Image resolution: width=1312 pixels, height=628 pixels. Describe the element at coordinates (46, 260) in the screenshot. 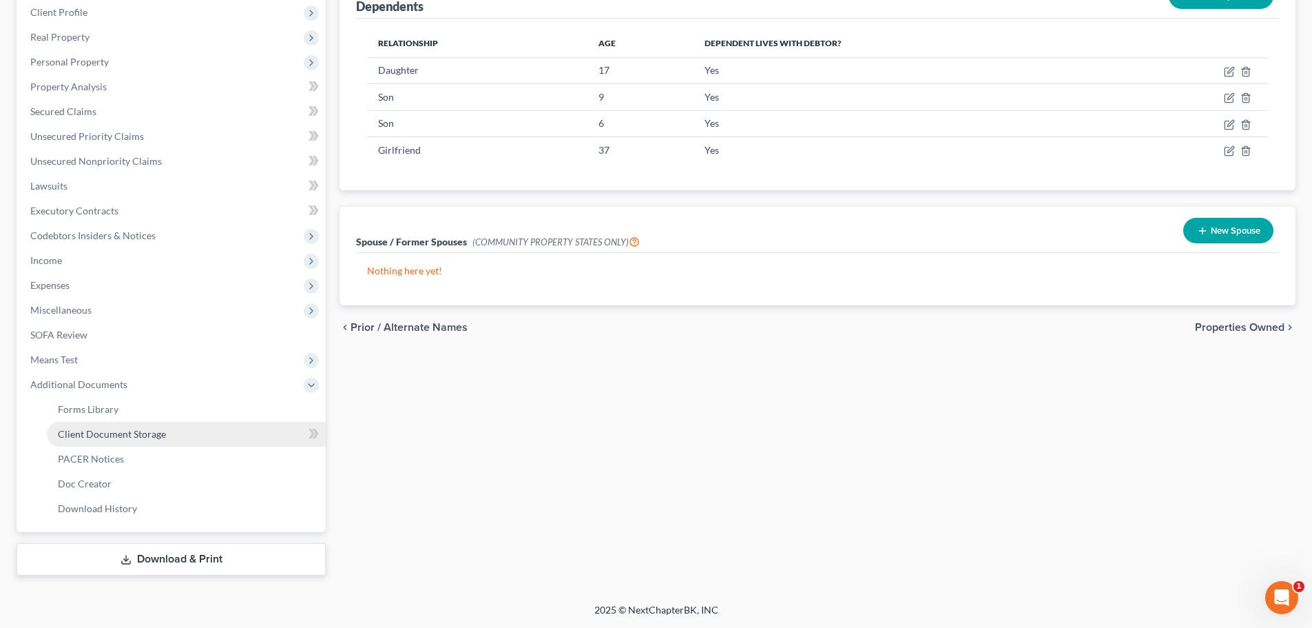

I see `span: Income` at that location.